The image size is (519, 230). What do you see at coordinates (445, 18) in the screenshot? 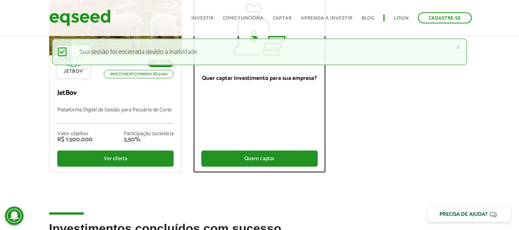
I see `a: Cadastre-se` at bounding box center [445, 18].